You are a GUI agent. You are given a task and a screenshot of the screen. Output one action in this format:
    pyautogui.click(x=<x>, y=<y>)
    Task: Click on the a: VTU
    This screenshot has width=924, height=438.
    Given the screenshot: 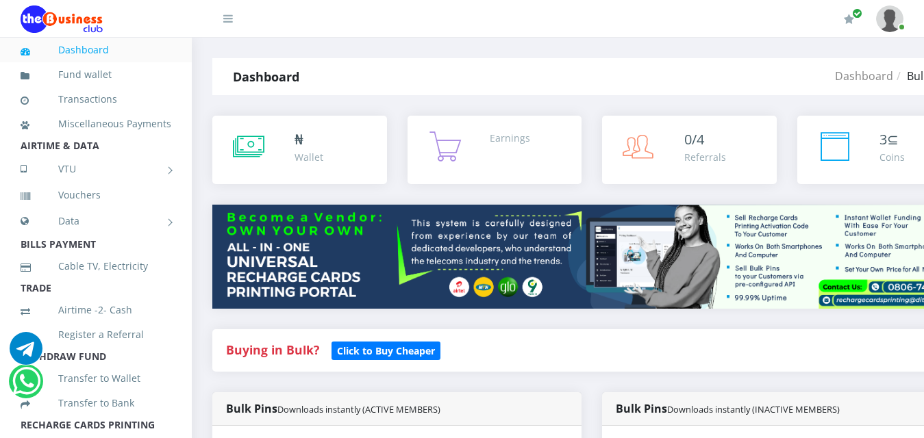 What is the action you would take?
    pyautogui.click(x=96, y=169)
    